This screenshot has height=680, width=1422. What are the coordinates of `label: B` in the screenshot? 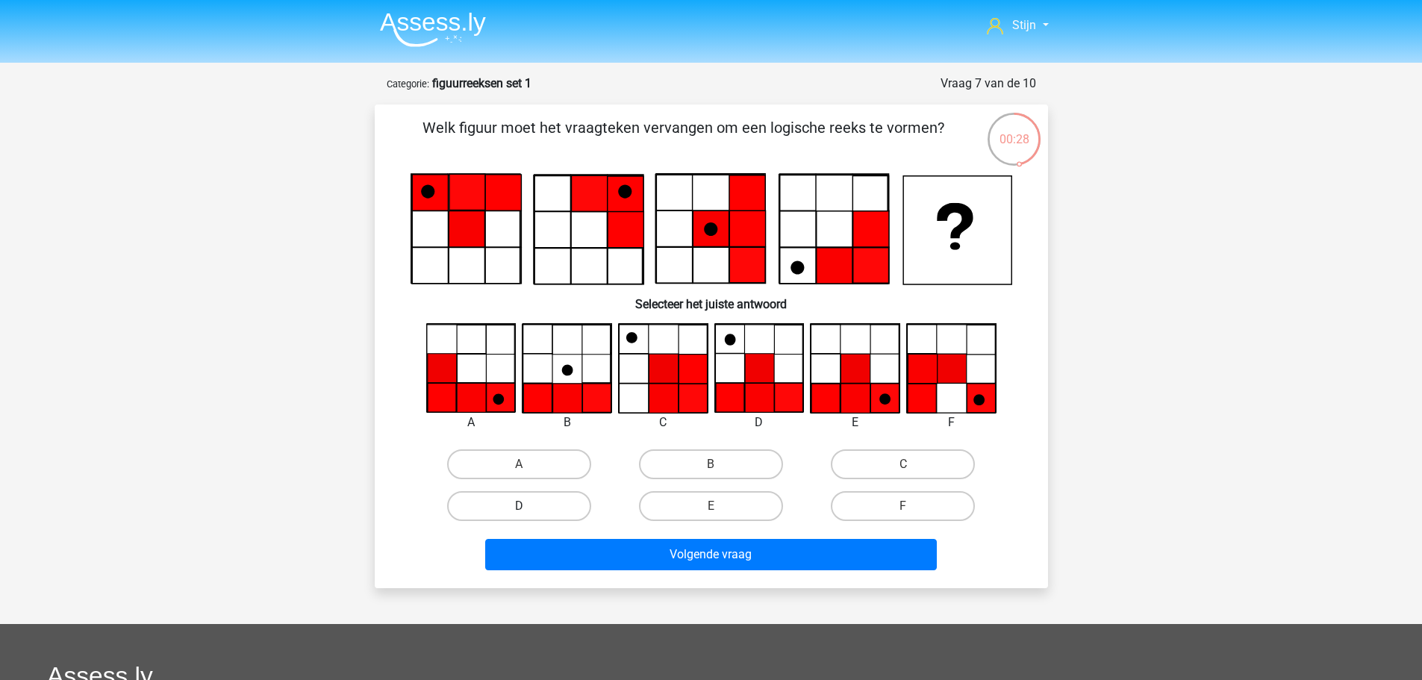 It's located at (711, 464).